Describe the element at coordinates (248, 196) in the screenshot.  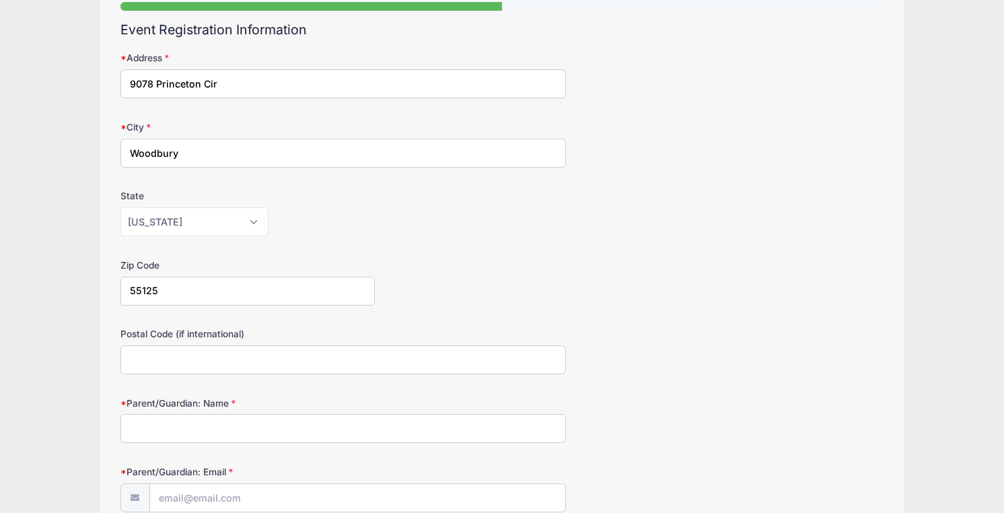
I see `label: State` at that location.